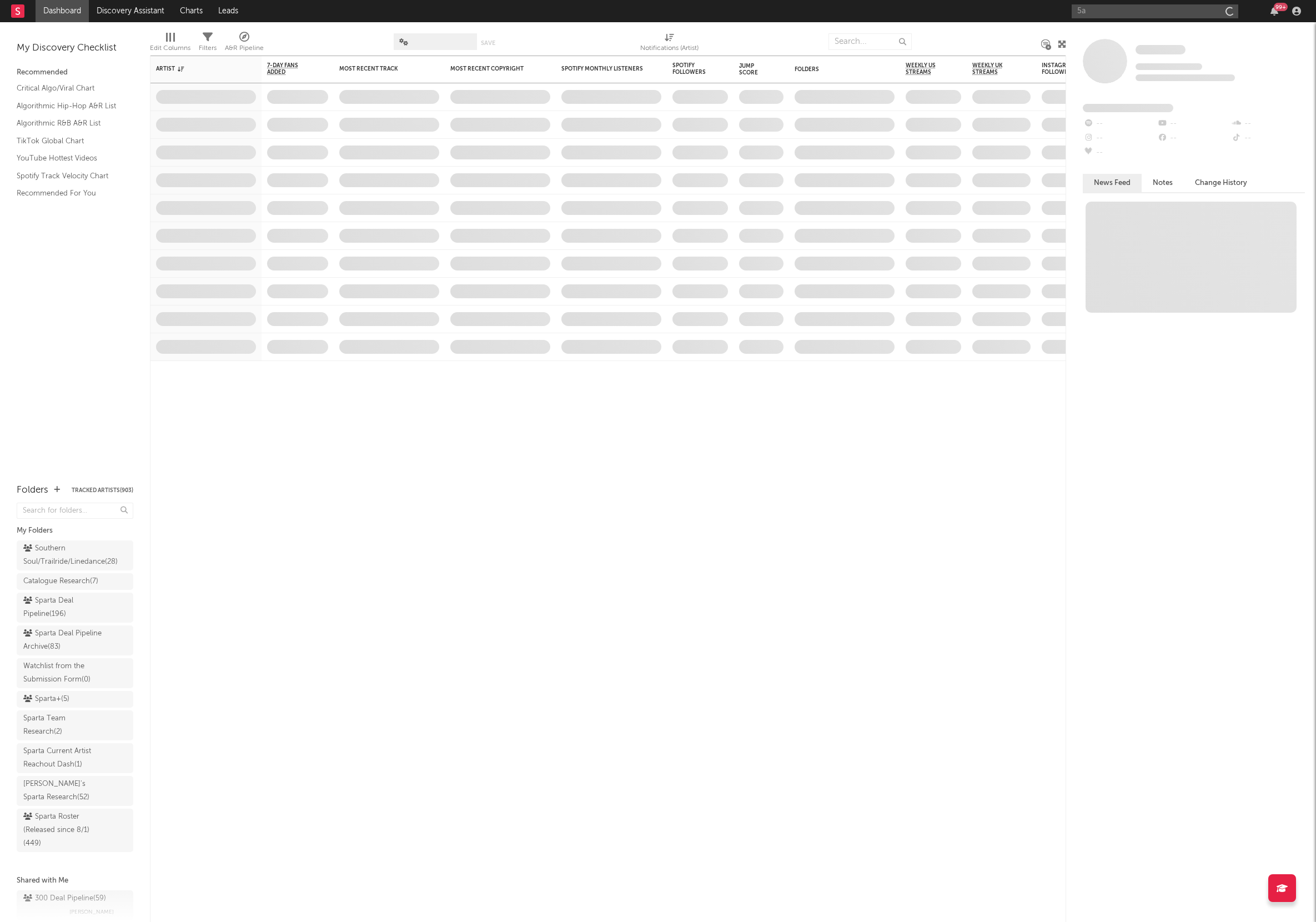 This screenshot has height=922, width=1316. Describe the element at coordinates (925, 69) in the screenshot. I see `span: Weekly US Streams` at that location.